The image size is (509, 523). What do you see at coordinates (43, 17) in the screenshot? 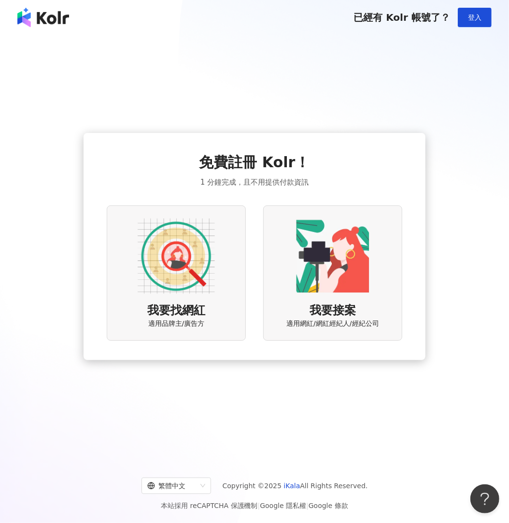
I see `img: logo` at bounding box center [43, 17].